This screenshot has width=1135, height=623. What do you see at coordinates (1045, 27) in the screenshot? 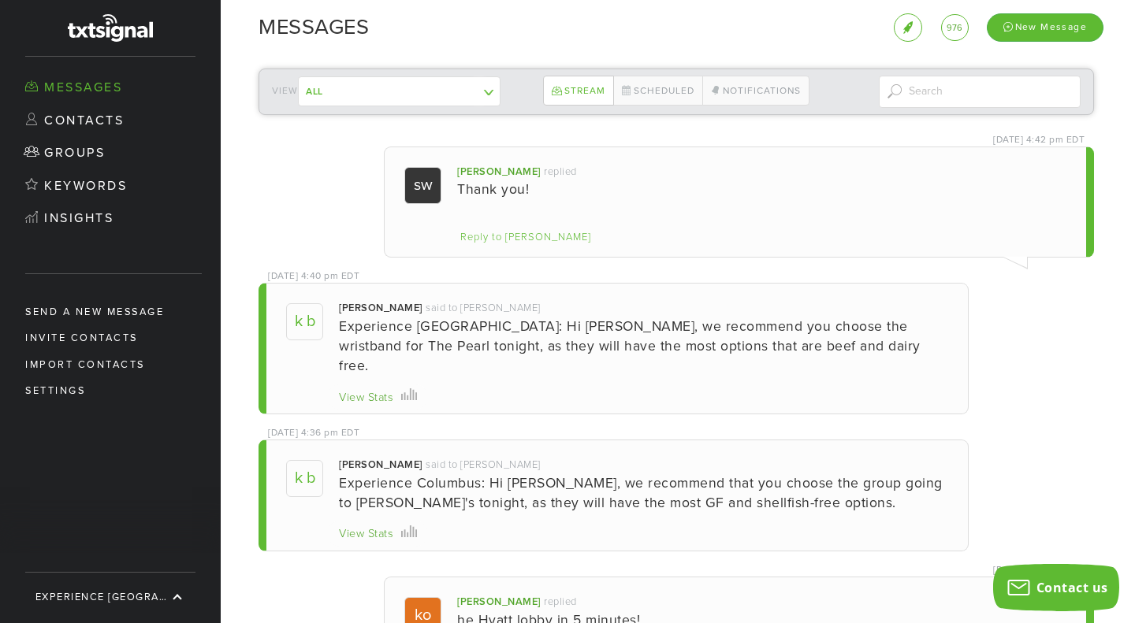
I see `div: New Message` at bounding box center [1045, 27].